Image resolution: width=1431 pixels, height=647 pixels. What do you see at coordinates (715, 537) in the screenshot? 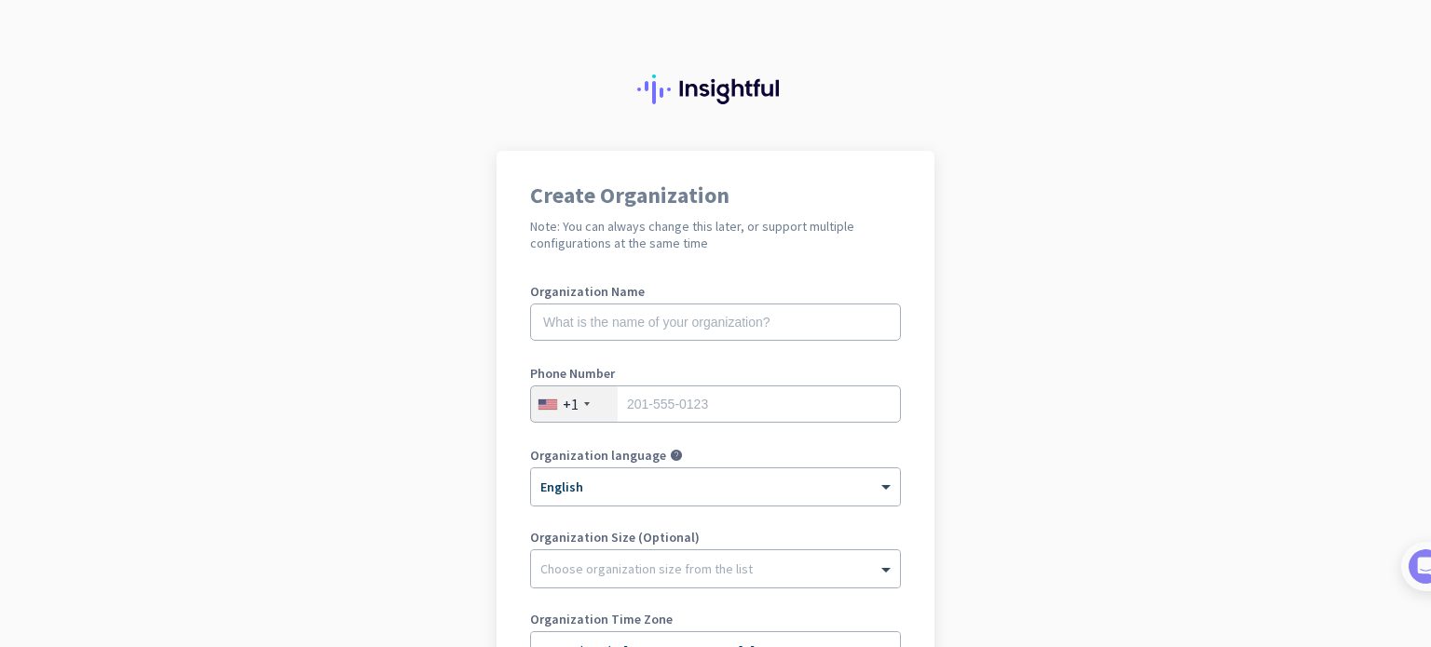
I see `label: Organization Size (Optional)` at bounding box center [715, 537].